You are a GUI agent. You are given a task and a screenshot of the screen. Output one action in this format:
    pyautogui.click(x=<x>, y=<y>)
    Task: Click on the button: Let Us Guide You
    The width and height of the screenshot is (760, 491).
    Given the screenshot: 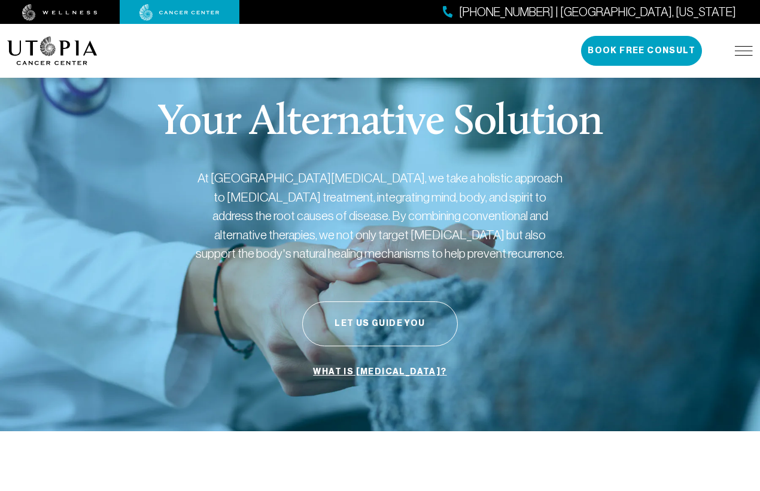 What is the action you would take?
    pyautogui.click(x=380, y=324)
    